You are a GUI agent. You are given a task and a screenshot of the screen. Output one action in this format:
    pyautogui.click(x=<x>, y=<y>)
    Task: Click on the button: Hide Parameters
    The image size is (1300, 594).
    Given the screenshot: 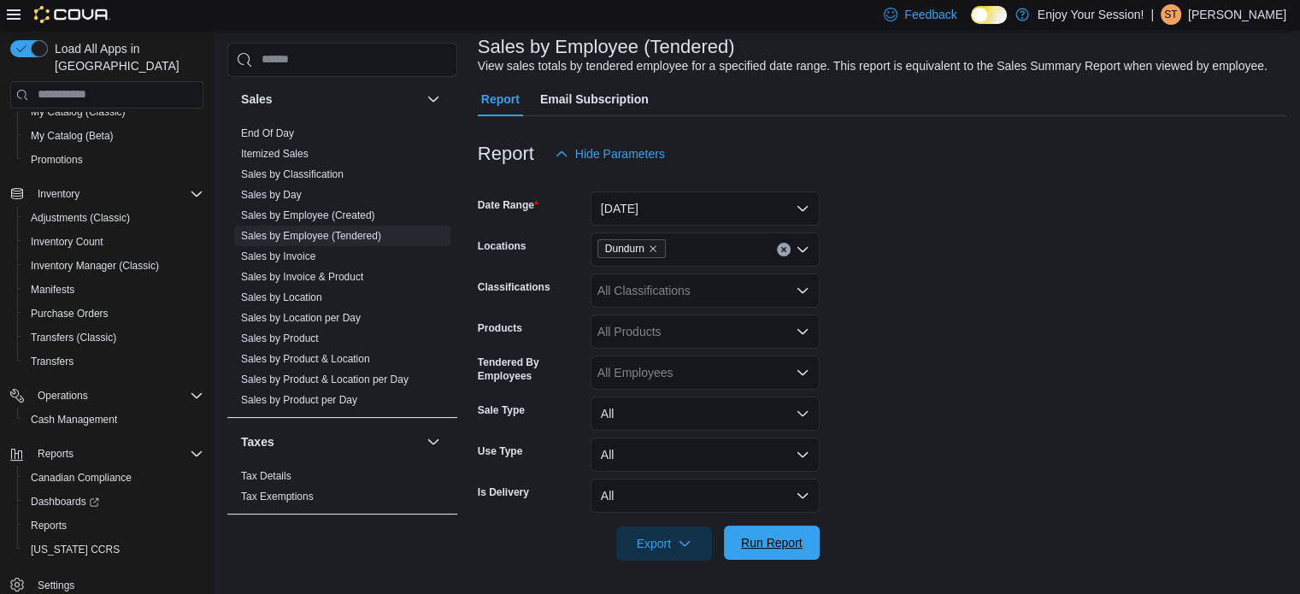 What is the action you would take?
    pyautogui.click(x=609, y=154)
    